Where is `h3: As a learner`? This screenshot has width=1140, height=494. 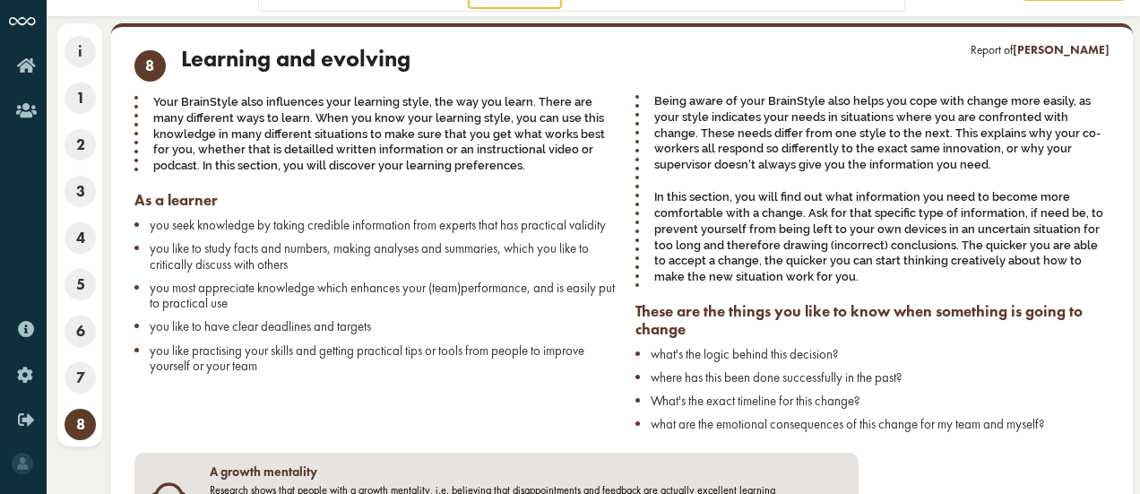
h3: As a learner is located at coordinates (378, 200).